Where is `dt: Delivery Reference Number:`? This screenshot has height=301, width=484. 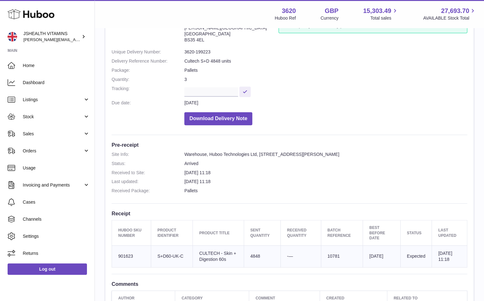
dt: Delivery Reference Number: is located at coordinates (148, 61).